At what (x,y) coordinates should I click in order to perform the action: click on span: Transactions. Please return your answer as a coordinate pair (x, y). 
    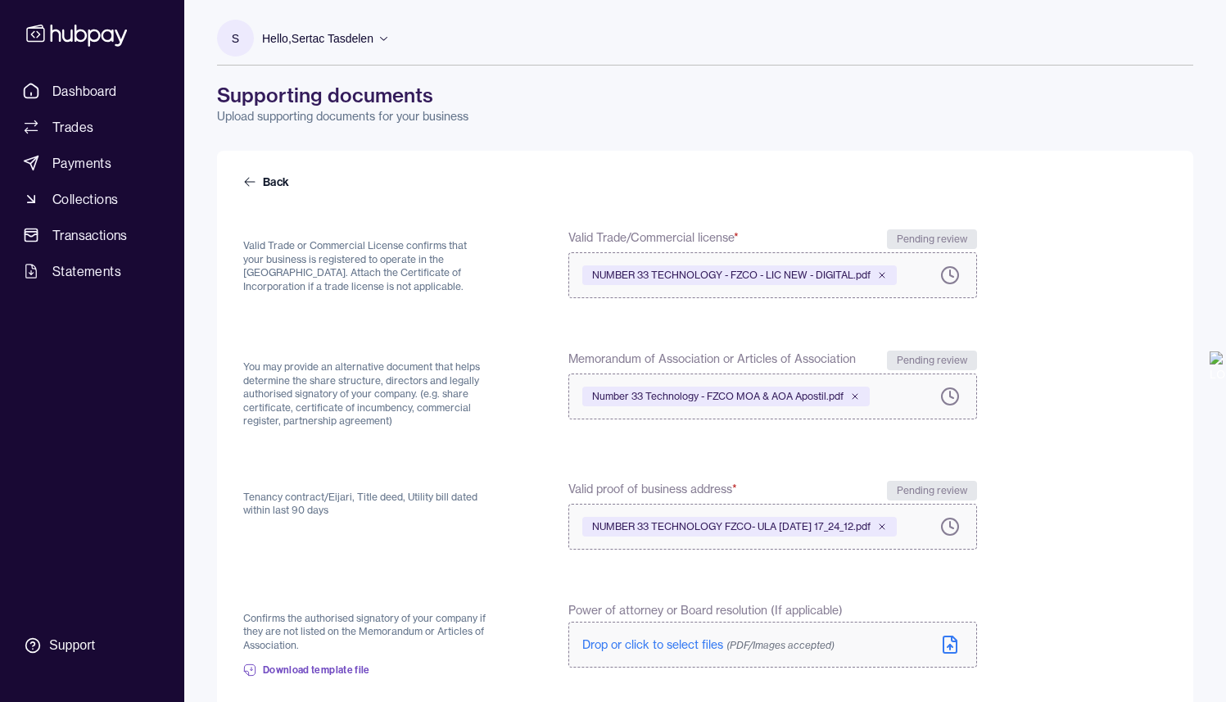
    Looking at the image, I should click on (90, 235).